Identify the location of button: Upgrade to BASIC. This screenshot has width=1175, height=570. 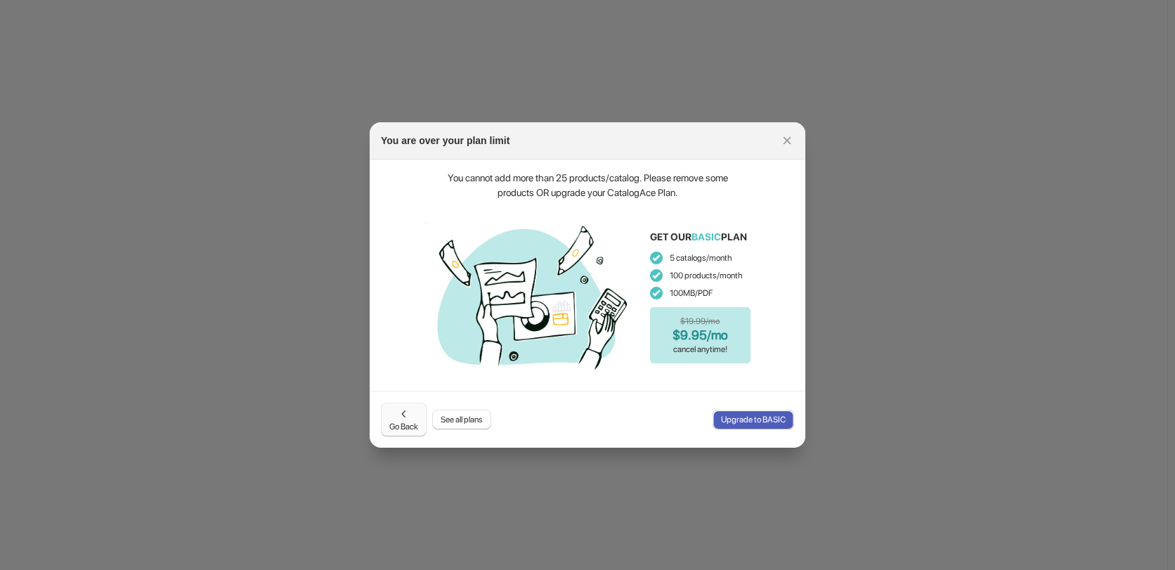
(754, 420).